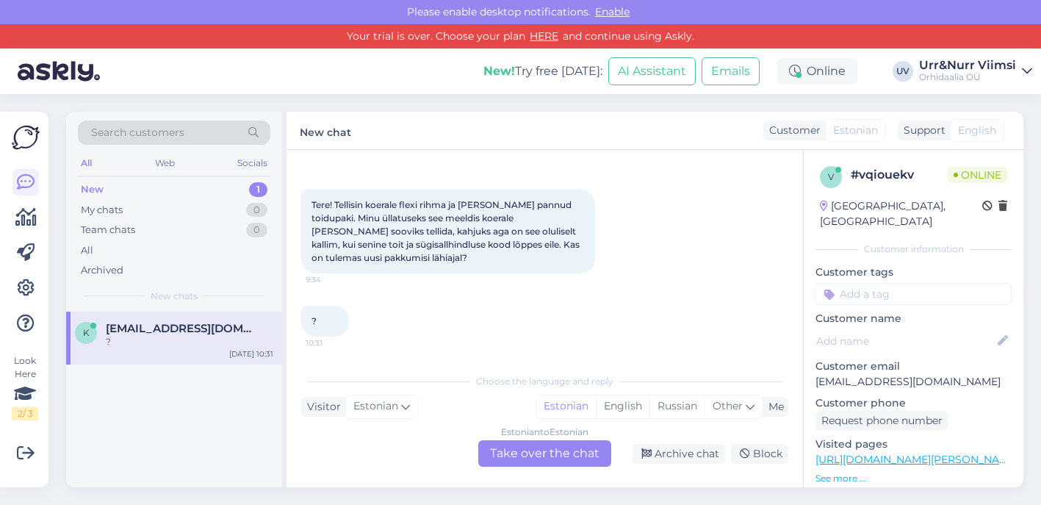  Describe the element at coordinates (977, 130) in the screenshot. I see `span: English` at that location.